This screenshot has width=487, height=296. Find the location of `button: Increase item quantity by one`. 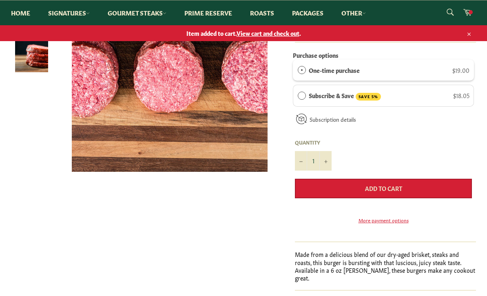

button: Increase item quantity by one is located at coordinates (325, 161).